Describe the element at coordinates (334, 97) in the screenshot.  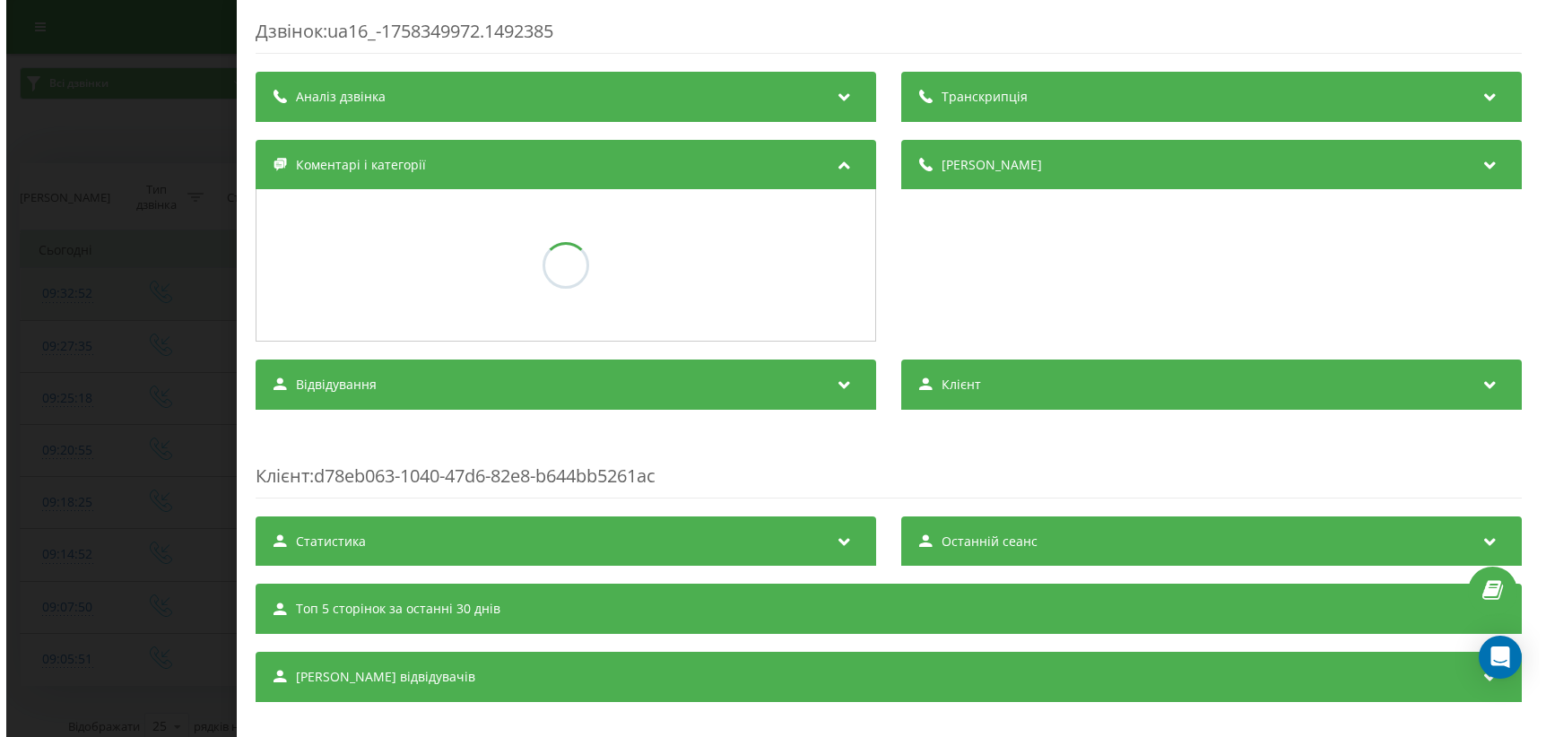
I see `span: Аналіз дзвінка` at that location.